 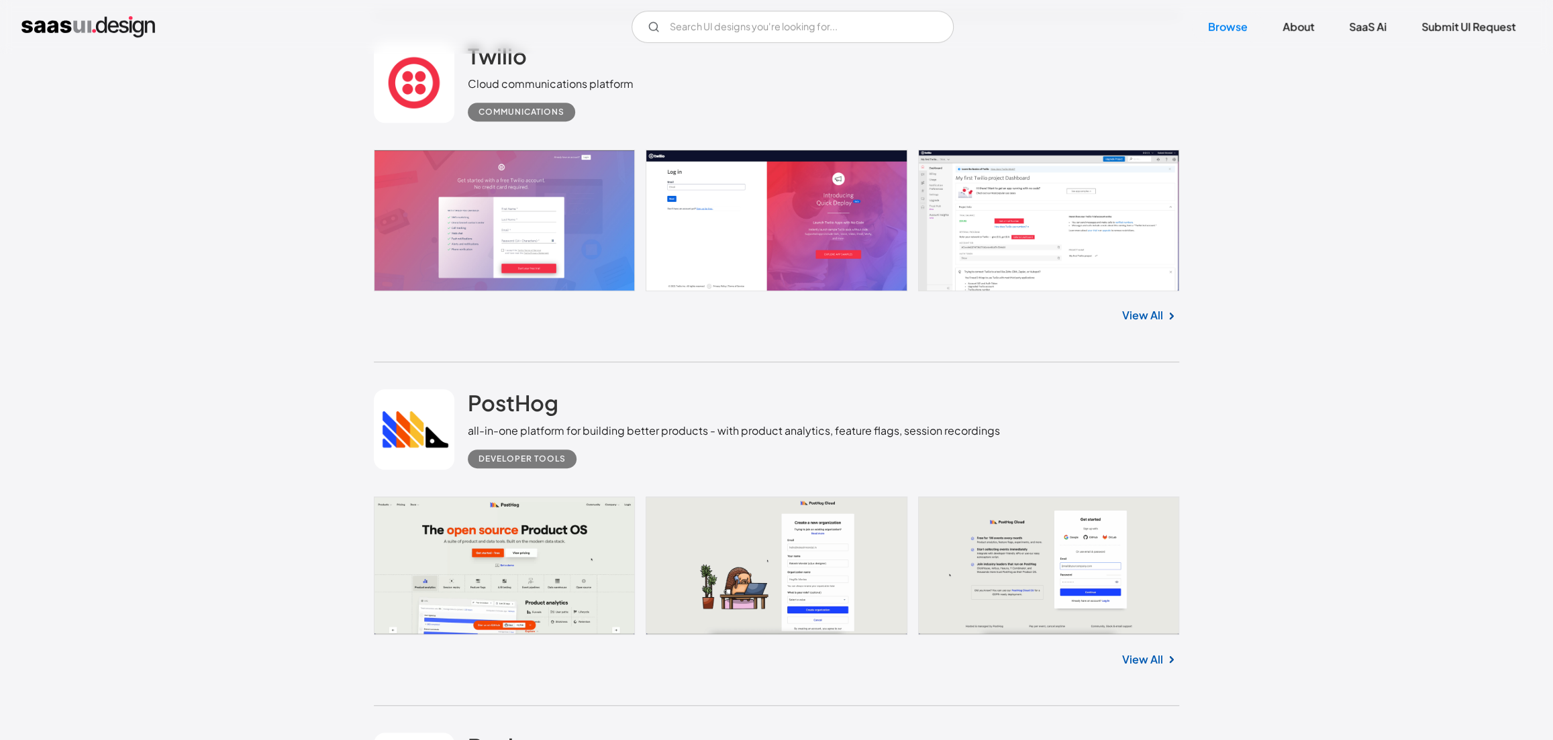 I want to click on form: Email Form, so click(x=792, y=27).